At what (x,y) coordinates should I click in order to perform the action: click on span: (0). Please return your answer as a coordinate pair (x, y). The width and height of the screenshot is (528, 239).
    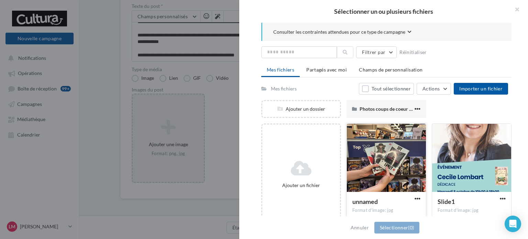
    Looking at the image, I should click on (411, 227).